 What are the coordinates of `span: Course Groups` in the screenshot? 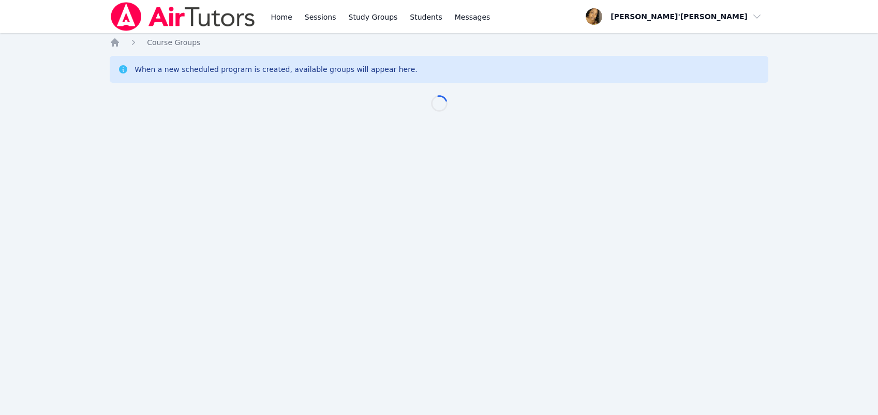 It's located at (173, 42).